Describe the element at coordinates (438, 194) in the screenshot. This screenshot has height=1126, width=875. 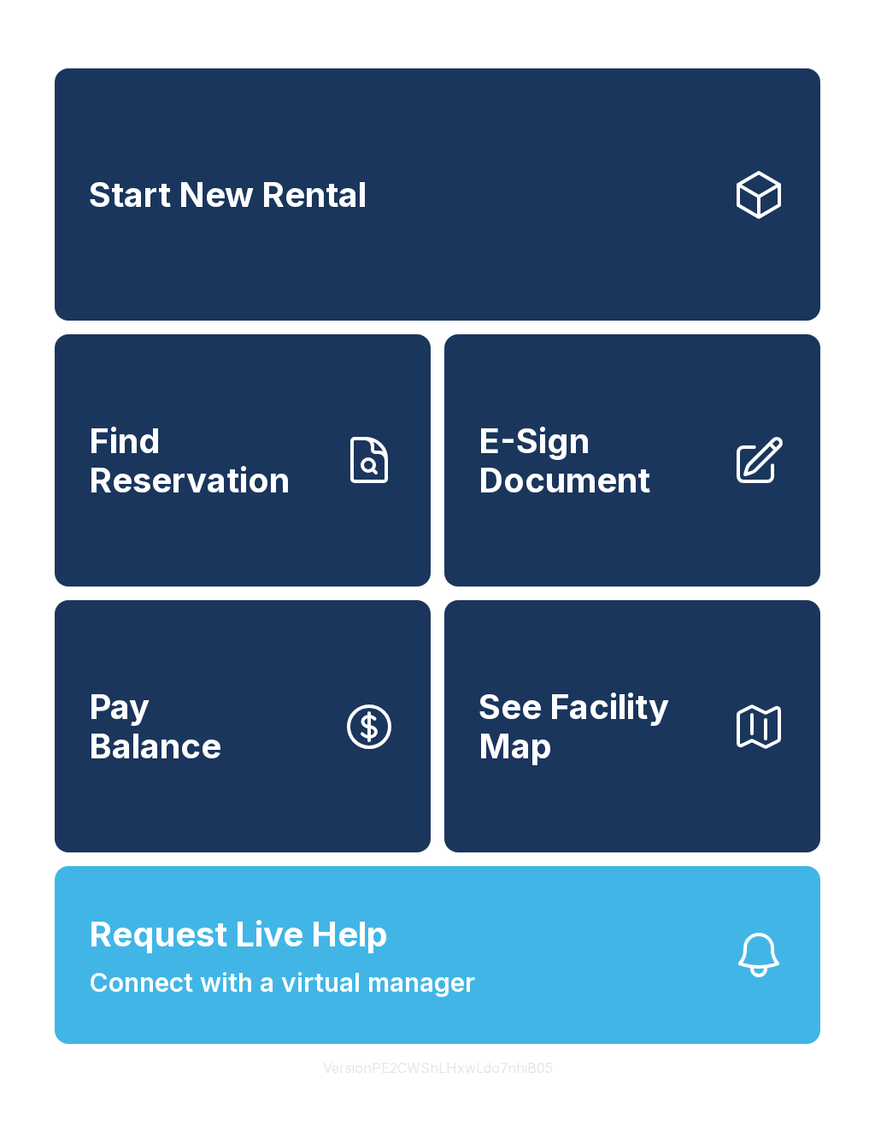
I see `a: Start New Rental` at that location.